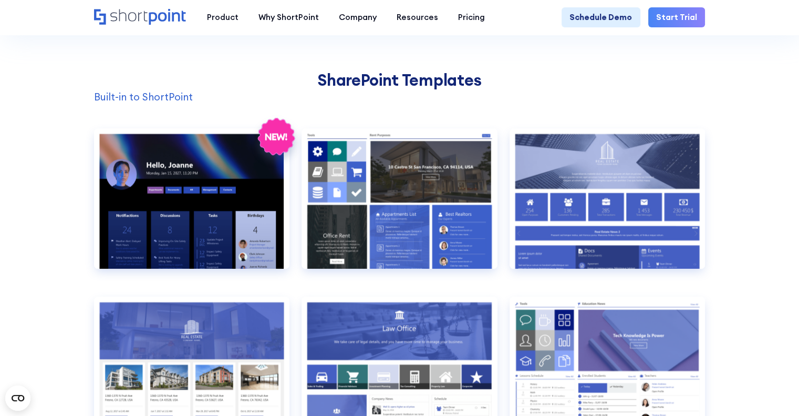 Image resolution: width=799 pixels, height=416 pixels. Describe the element at coordinates (288, 17) in the screenshot. I see `a: Why ShortPoint` at that location.